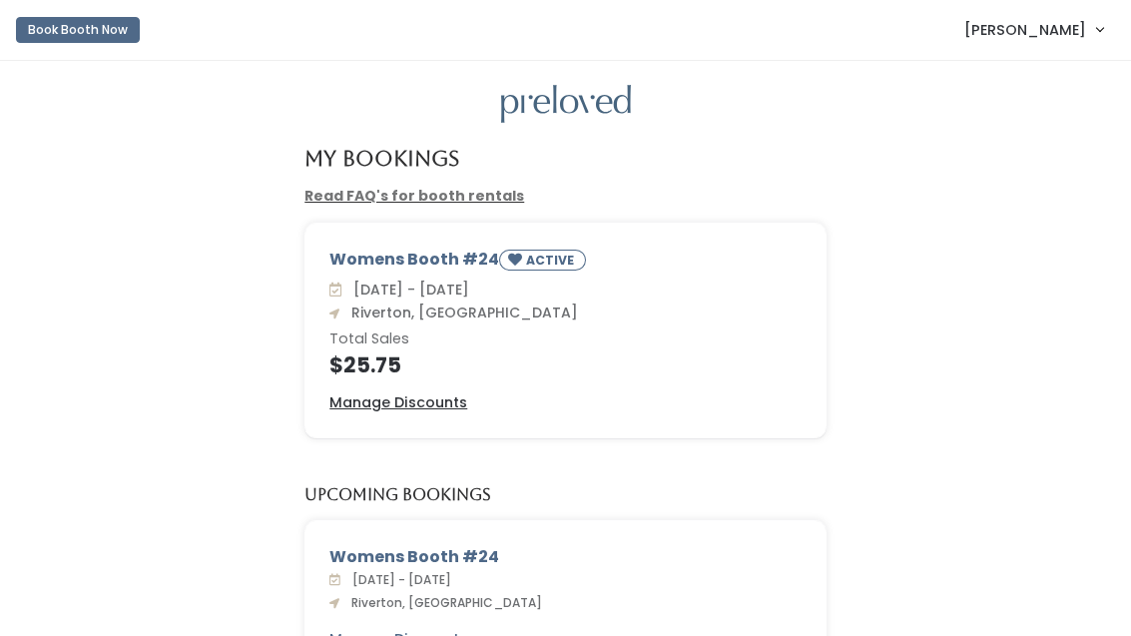 The width and height of the screenshot is (1131, 636). Describe the element at coordinates (414, 196) in the screenshot. I see `a: Read FAQ's for booth rentals` at that location.